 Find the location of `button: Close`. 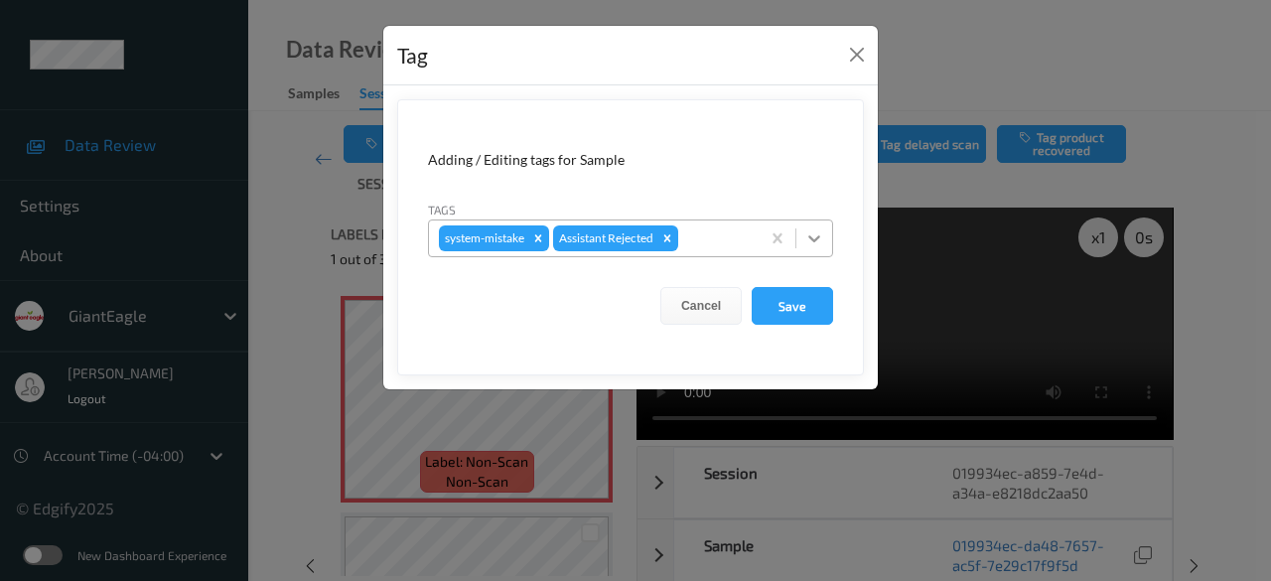

button: Close is located at coordinates (857, 55).